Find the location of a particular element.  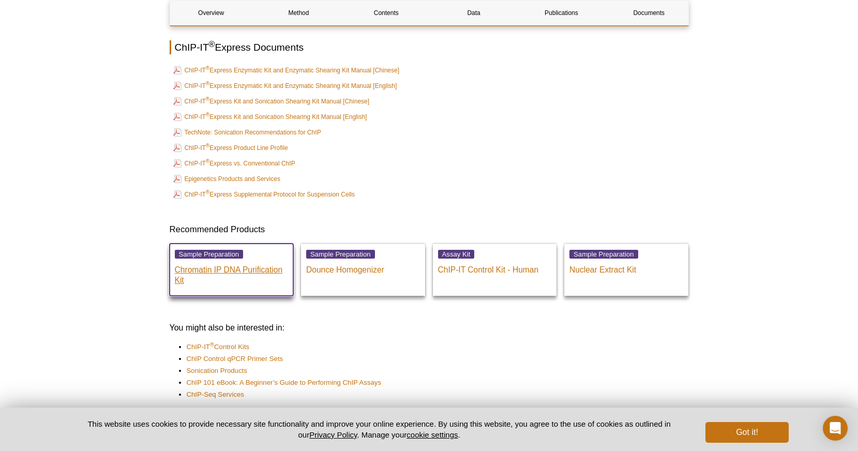

a: ChIP-IT®Express Kit and Sonication Shearing Kit Manual [Chinese] is located at coordinates (271, 101).